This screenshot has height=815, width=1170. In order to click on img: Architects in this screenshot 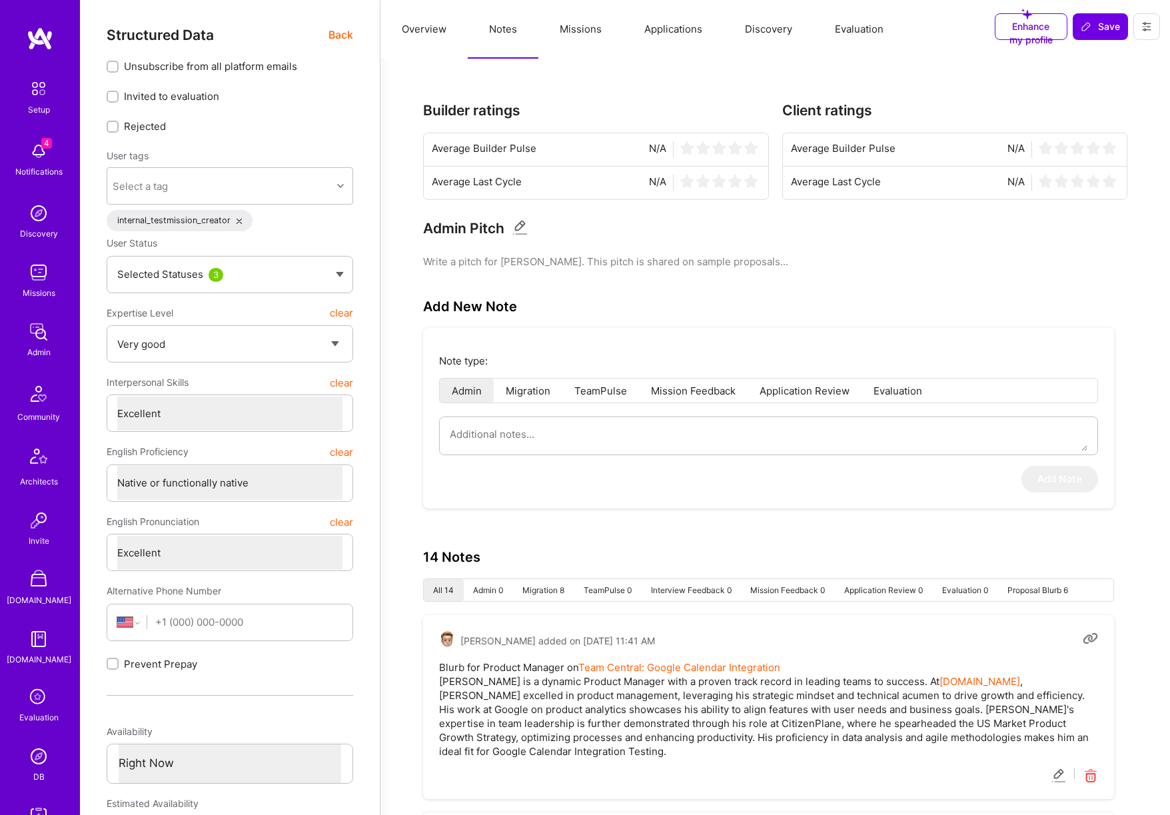, I will do `click(39, 458)`.